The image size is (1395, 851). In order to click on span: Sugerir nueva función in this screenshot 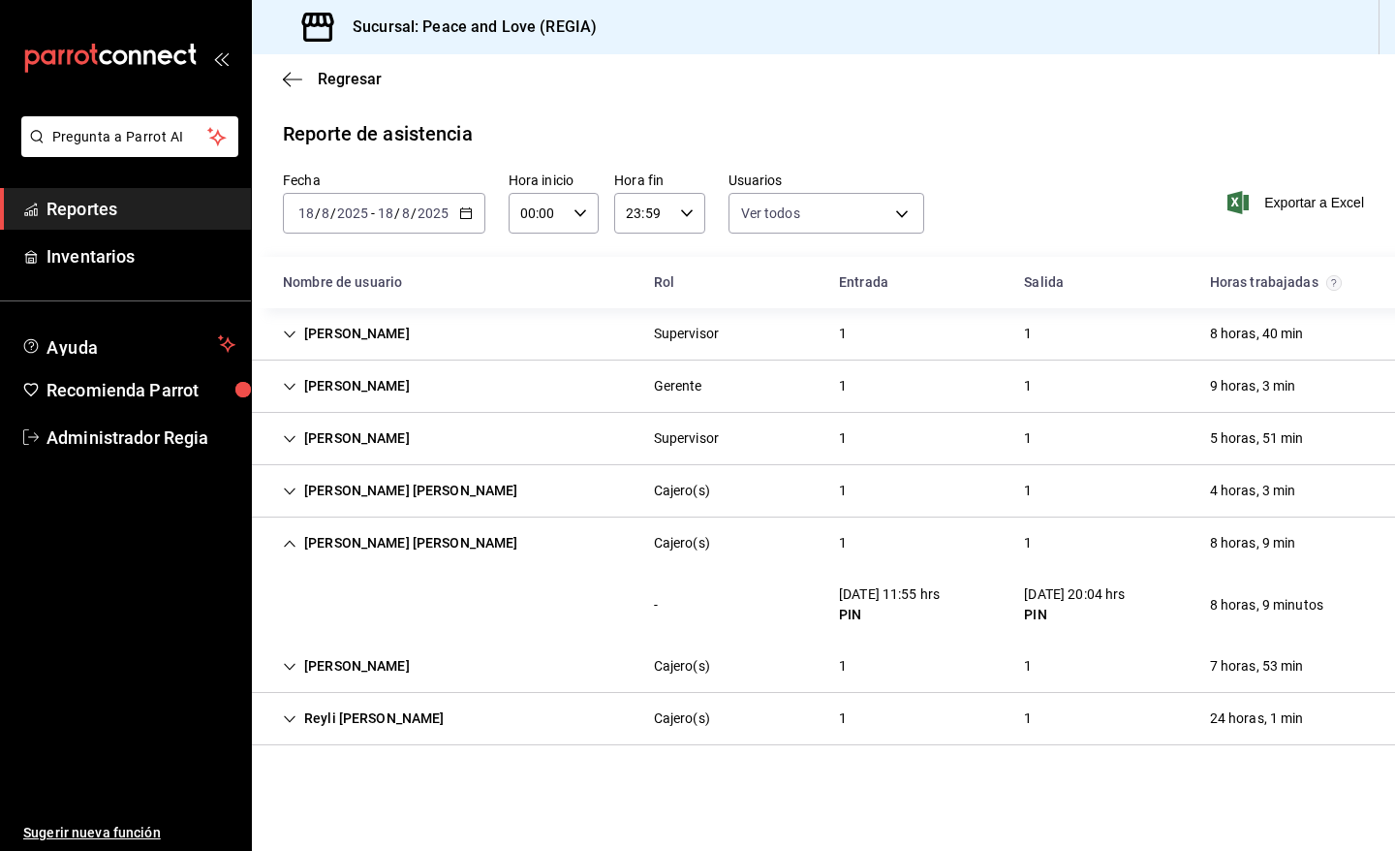, I will do `click(129, 832)`.